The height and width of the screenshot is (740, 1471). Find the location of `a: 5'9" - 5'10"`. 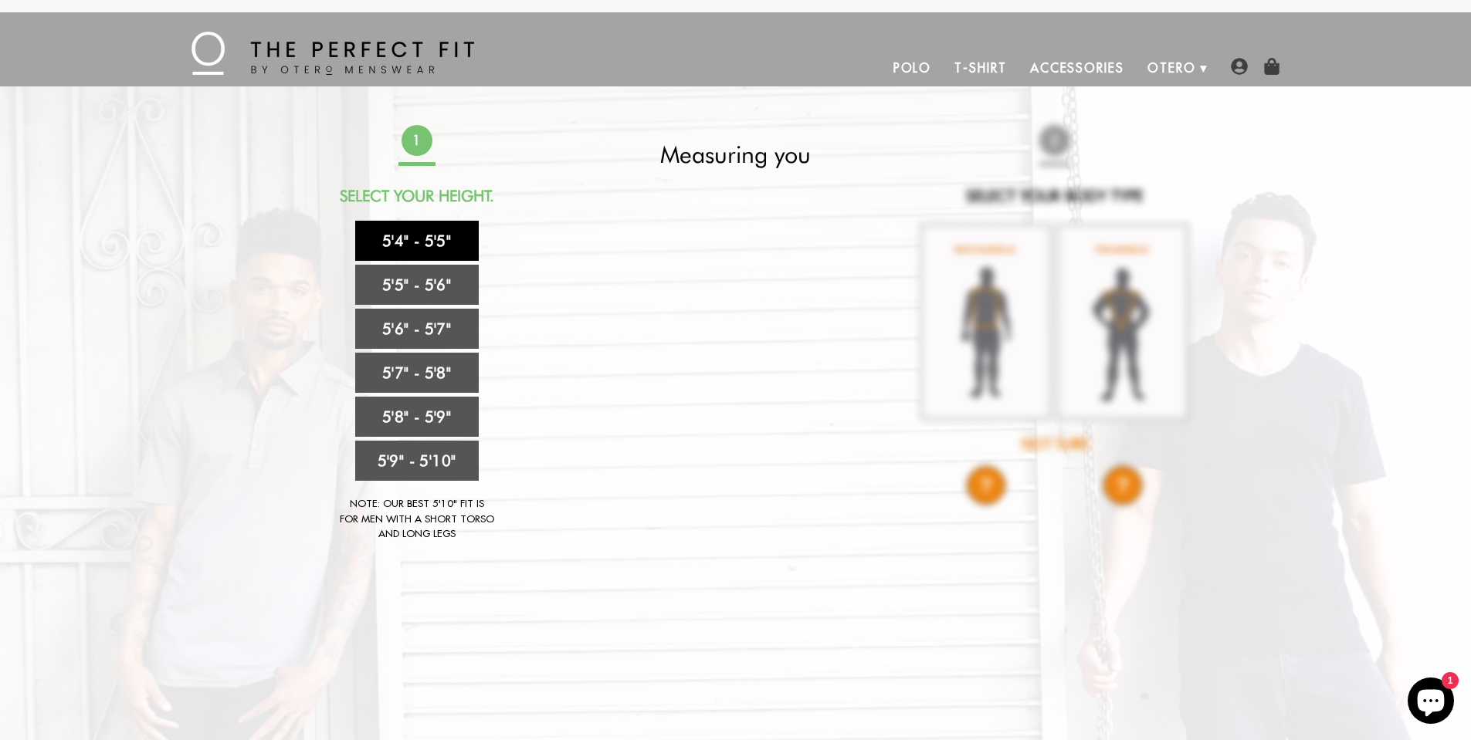

a: 5'9" - 5'10" is located at coordinates (417, 461).